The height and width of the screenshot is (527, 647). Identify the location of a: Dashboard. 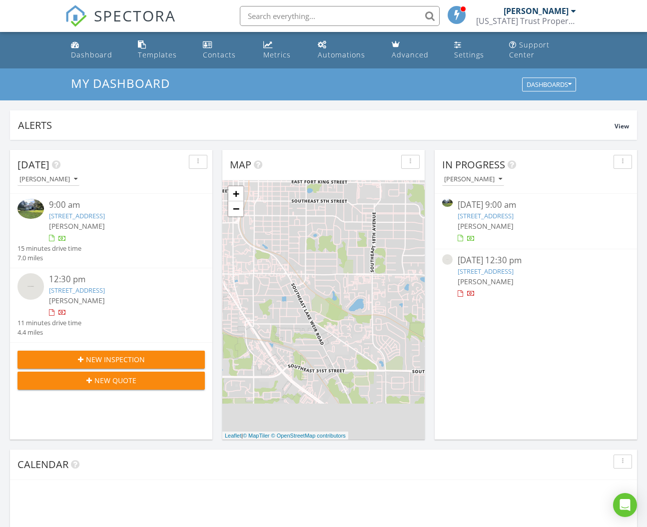
(96, 50).